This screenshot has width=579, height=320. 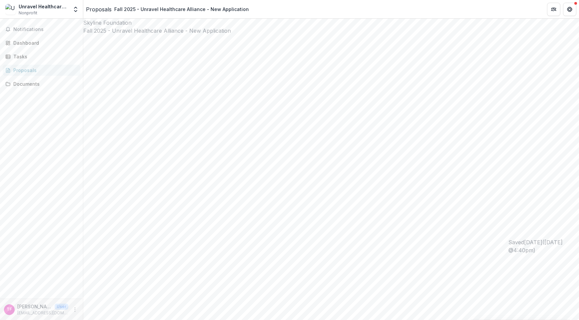 I want to click on div: Tyler Fox, so click(x=9, y=309).